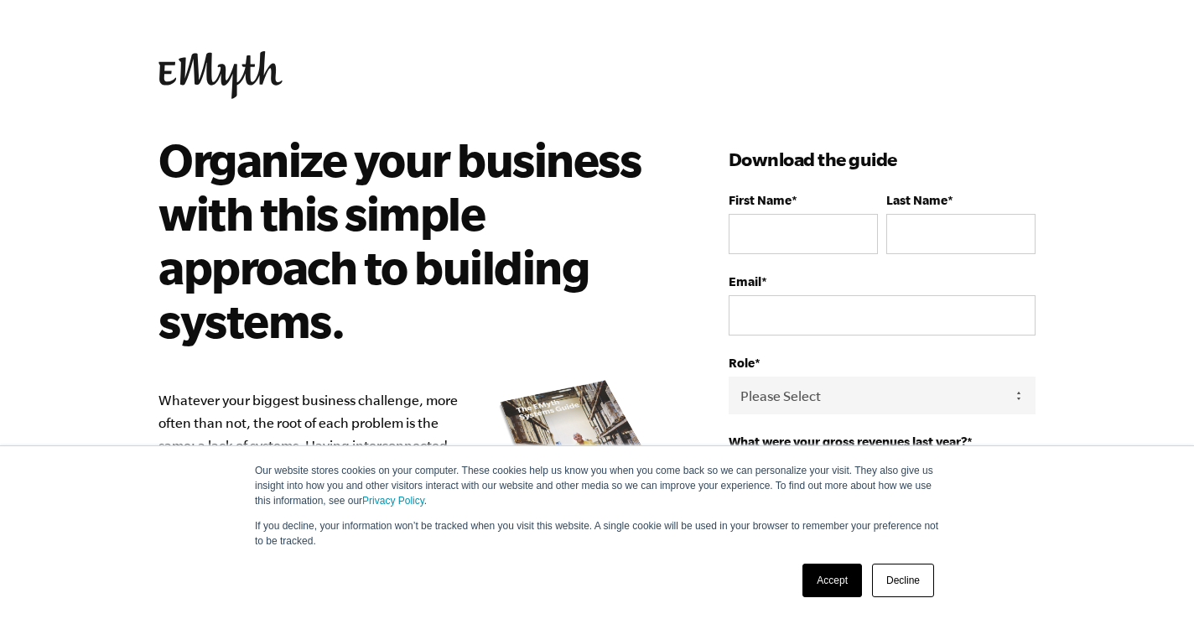  Describe the element at coordinates (832, 580) in the screenshot. I see `a: Accept` at that location.